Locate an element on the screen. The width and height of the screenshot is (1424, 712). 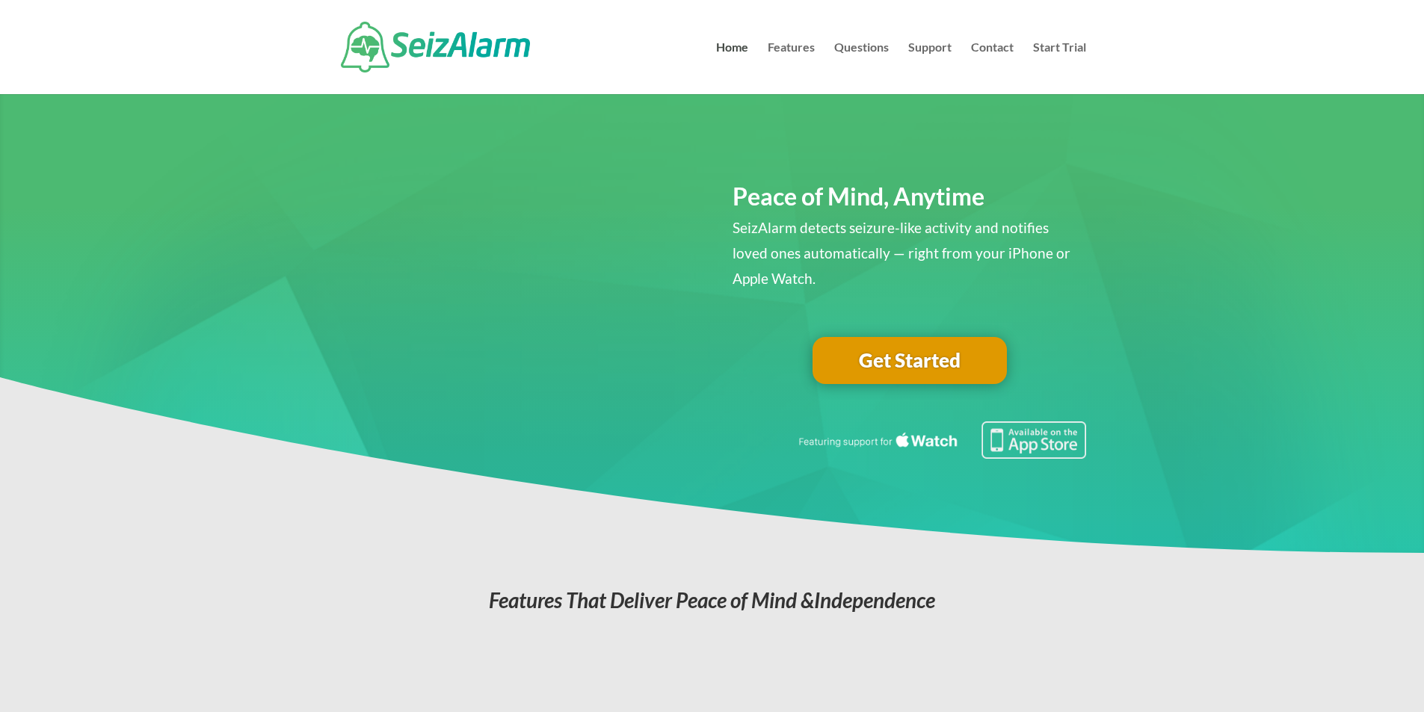
a: Support is located at coordinates (930, 68).